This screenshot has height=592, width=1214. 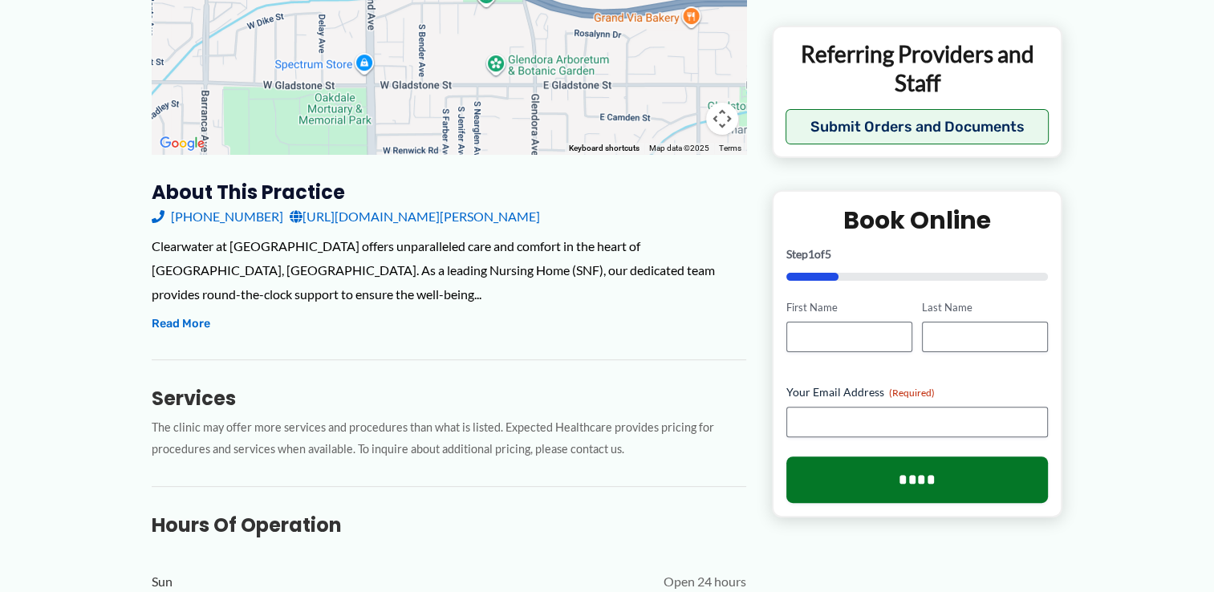 I want to click on label: Last Name, so click(x=984, y=308).